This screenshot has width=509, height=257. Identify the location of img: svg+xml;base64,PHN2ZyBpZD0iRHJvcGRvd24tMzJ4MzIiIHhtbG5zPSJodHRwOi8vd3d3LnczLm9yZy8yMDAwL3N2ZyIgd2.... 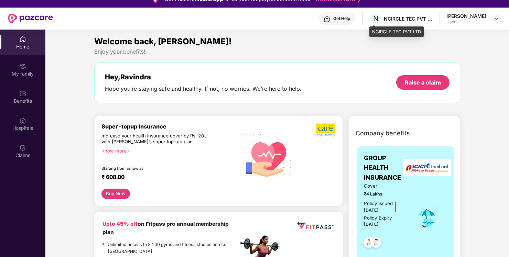
(497, 19).